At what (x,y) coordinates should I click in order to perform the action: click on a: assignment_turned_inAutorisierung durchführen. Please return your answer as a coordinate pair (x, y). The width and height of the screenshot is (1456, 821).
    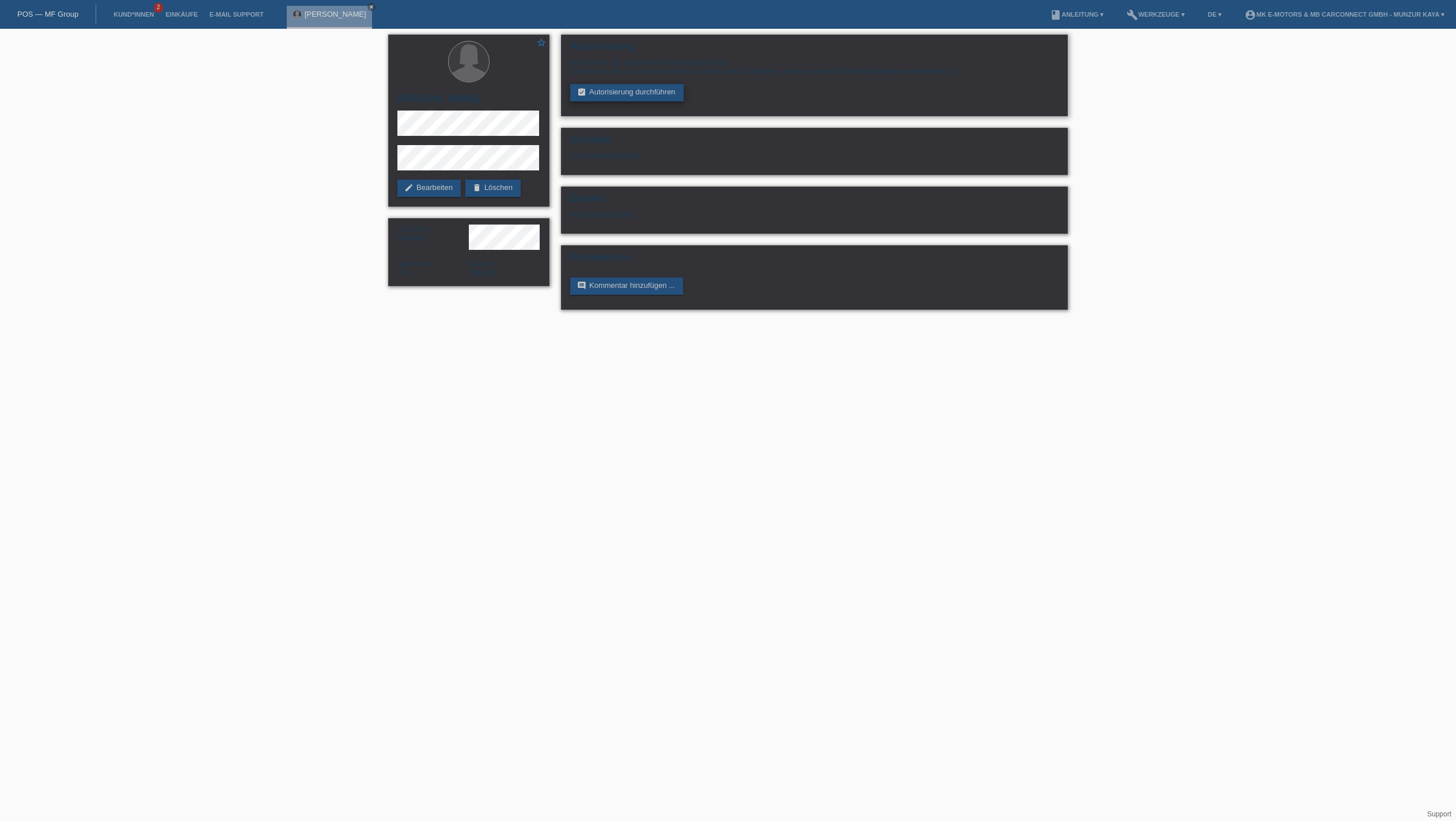
    Looking at the image, I should click on (626, 93).